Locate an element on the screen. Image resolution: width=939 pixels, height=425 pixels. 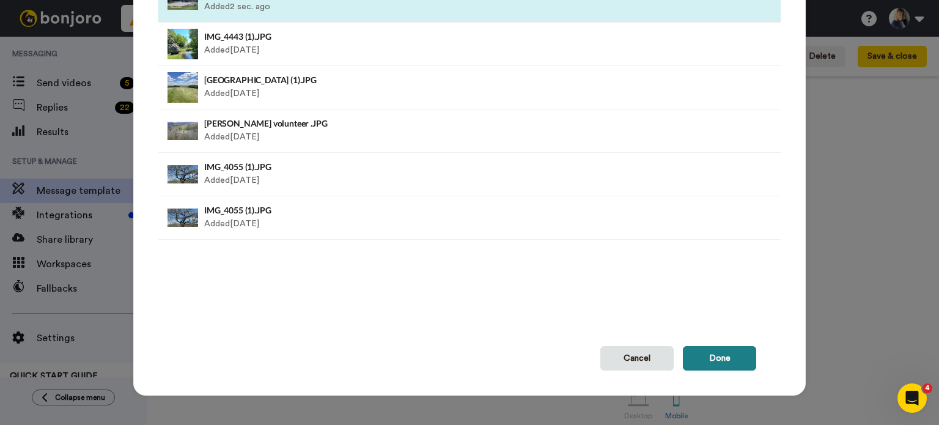
button: Cancel is located at coordinates (637, 358).